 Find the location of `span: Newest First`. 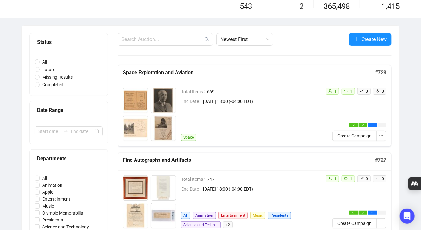

span: Newest First is located at coordinates (245, 39).